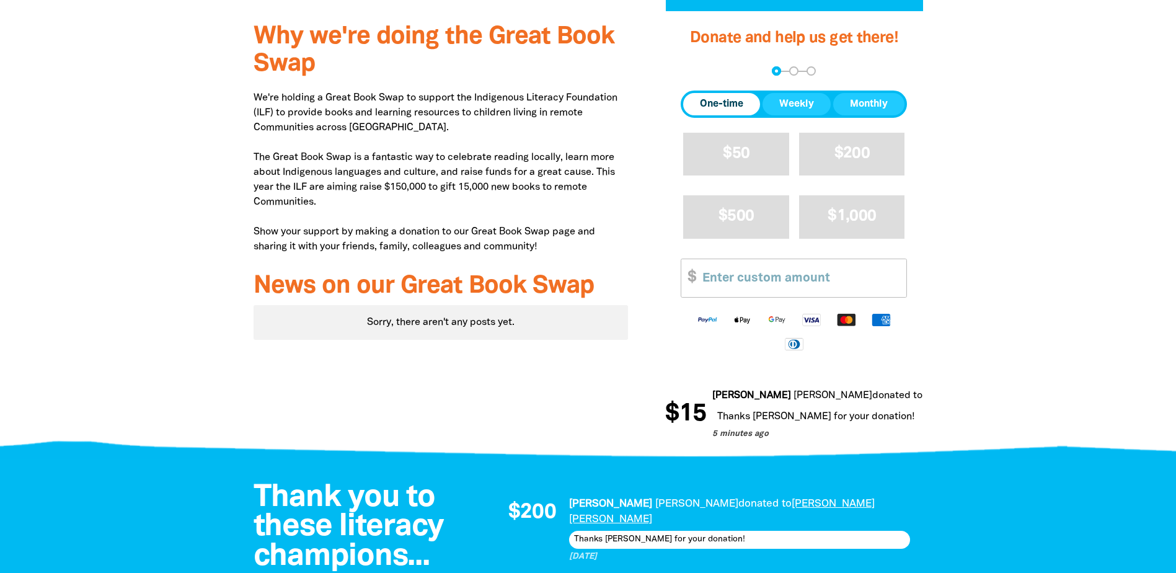 The height and width of the screenshot is (573, 1176). What do you see at coordinates (794, 344) in the screenshot?
I see `img: Diners Club logo` at bounding box center [794, 344].